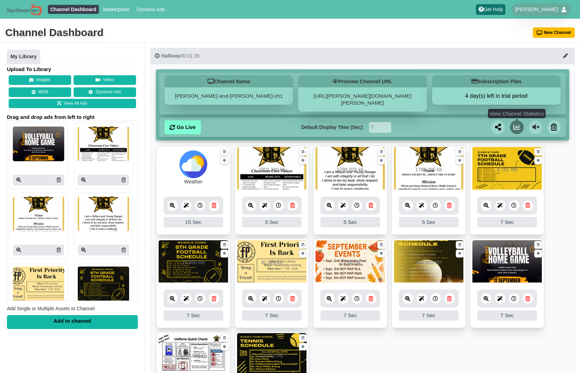 Image resolution: width=580 pixels, height=373 pixels. I want to click on input: Seconds, so click(380, 127).